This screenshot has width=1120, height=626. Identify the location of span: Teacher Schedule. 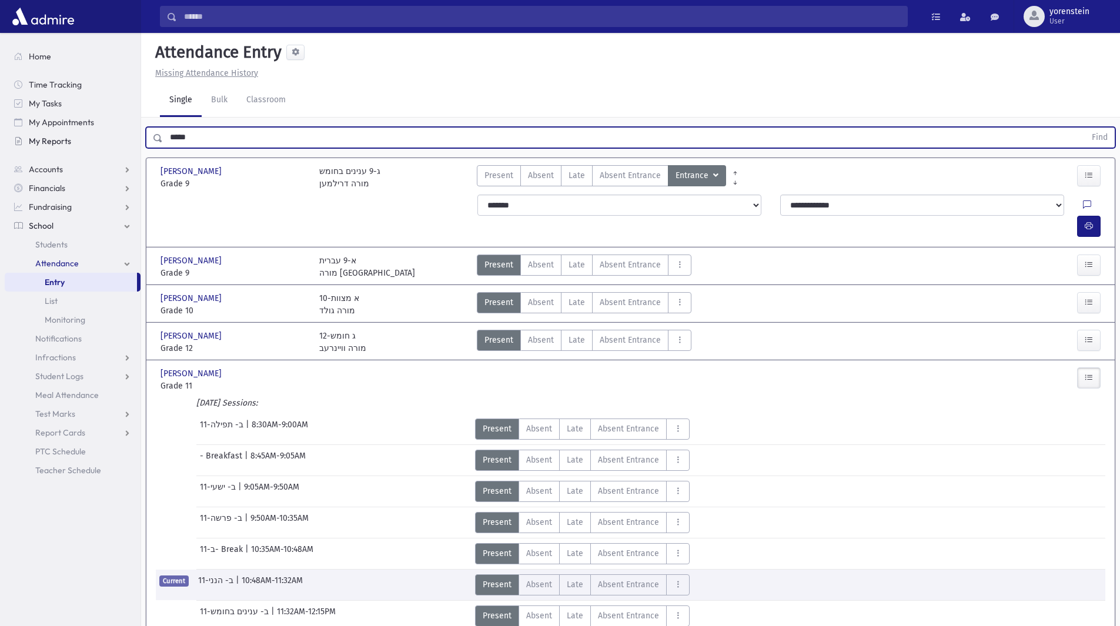
(68, 470).